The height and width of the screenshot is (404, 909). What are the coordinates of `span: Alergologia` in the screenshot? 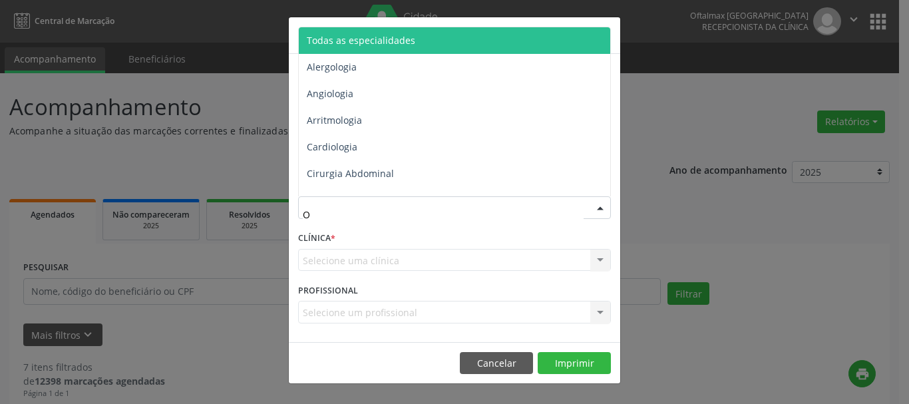 It's located at (331, 67).